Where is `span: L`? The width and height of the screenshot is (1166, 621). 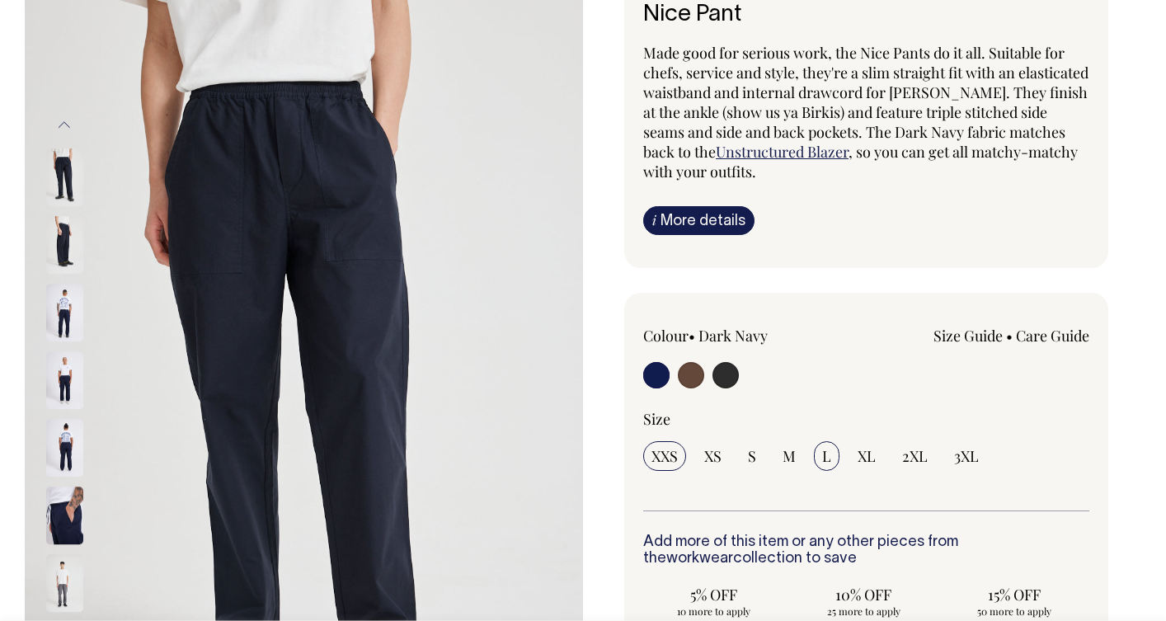 span: L is located at coordinates (826, 456).